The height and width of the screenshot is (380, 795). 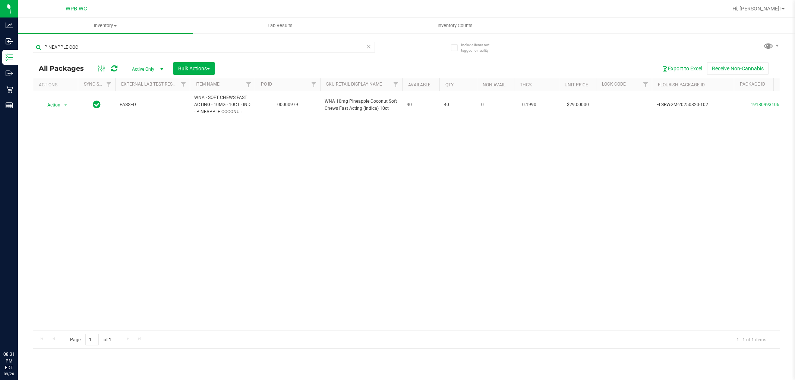 I want to click on span: All Packages, so click(x=65, y=69).